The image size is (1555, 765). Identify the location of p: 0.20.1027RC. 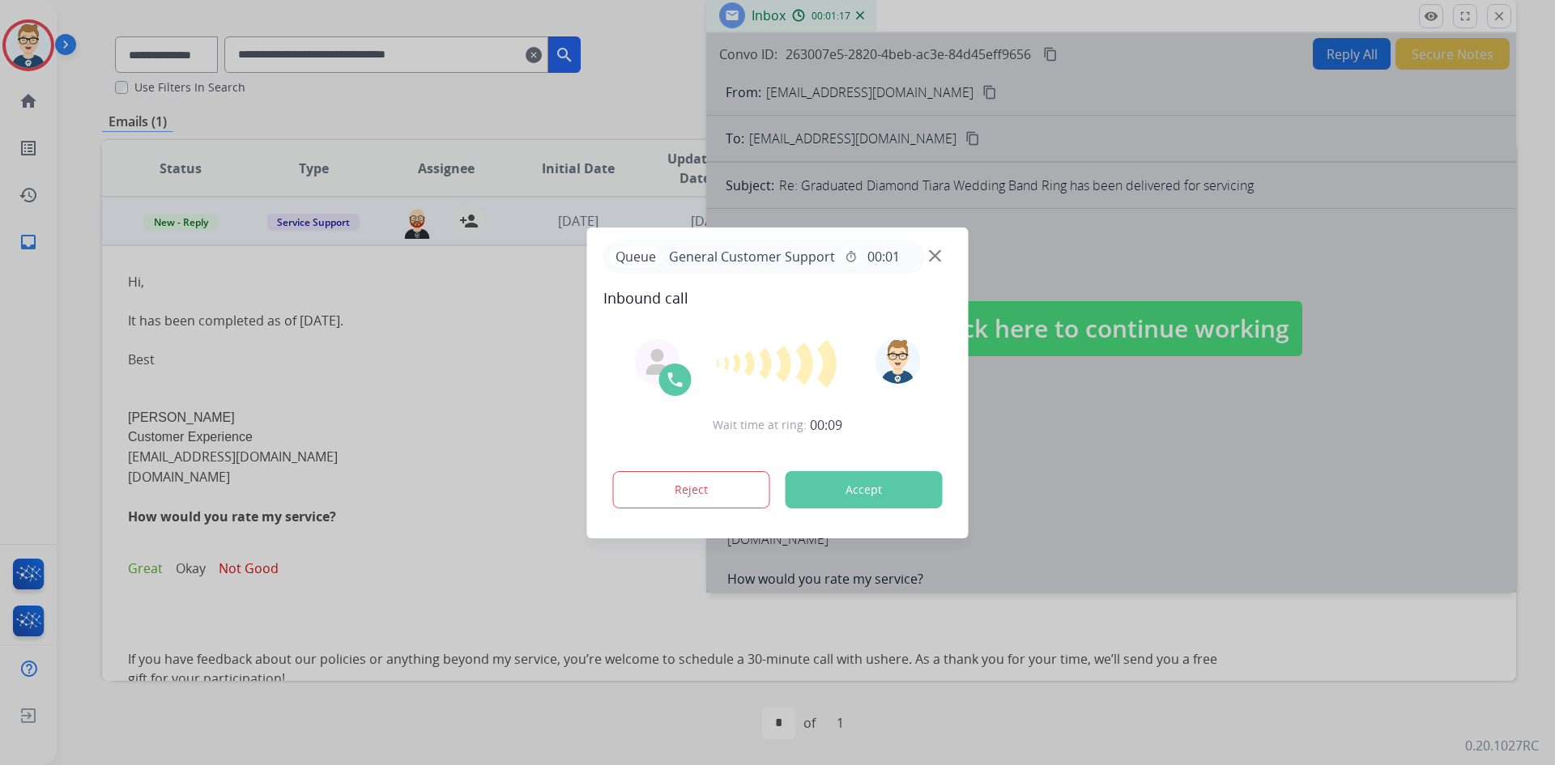
(1502, 746).